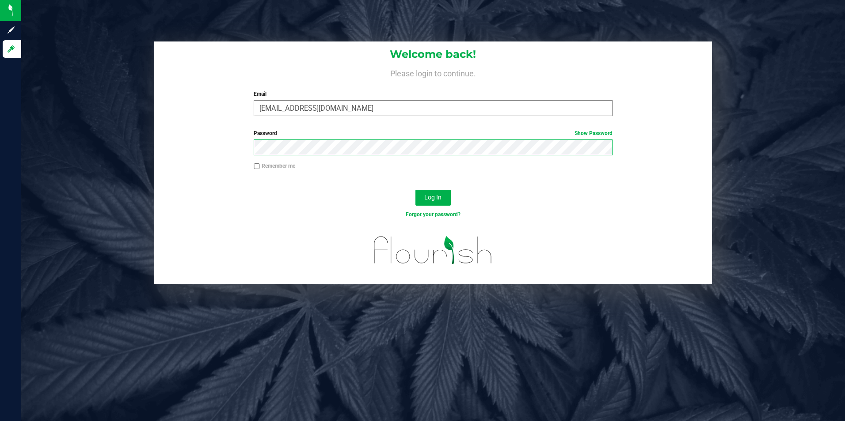  Describe the element at coordinates (433, 54) in the screenshot. I see `h1: Welcome back!` at that location.